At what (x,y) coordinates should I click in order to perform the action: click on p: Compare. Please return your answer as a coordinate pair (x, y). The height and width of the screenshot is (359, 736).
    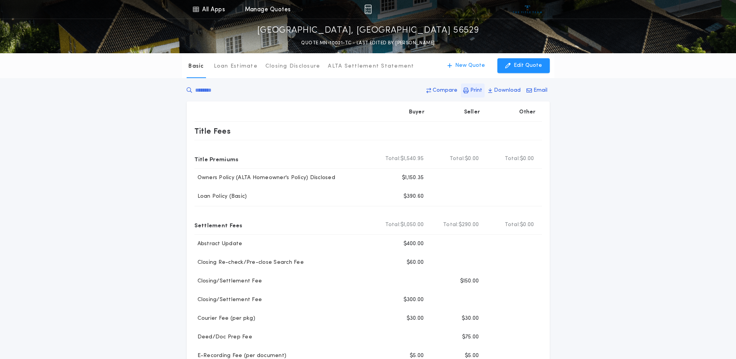
    Looking at the image, I should click on (445, 90).